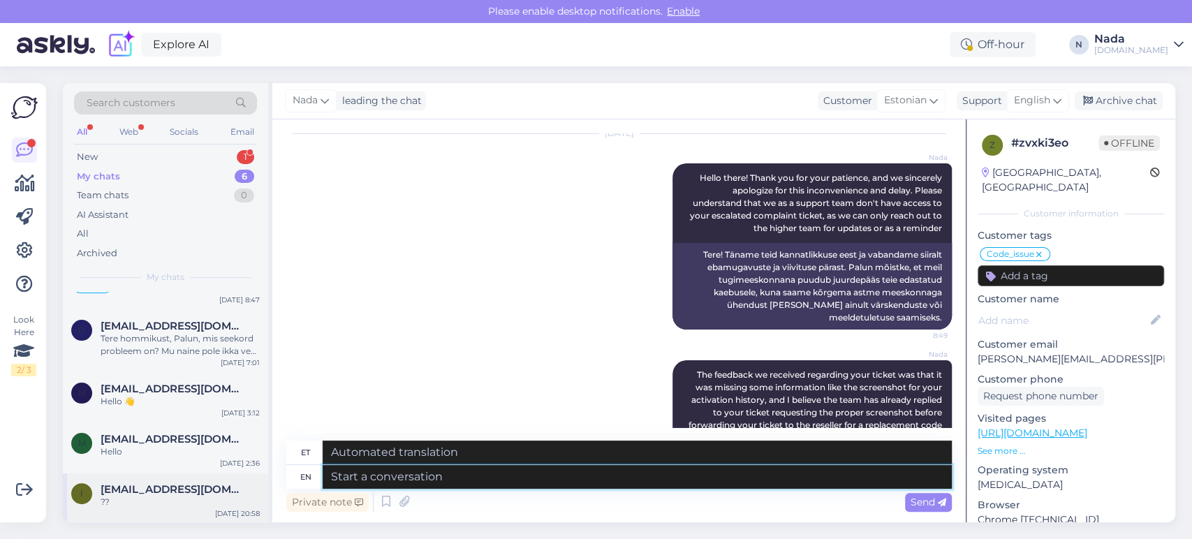 The height and width of the screenshot is (539, 1192). Describe the element at coordinates (305, 452) in the screenshot. I see `div: et` at that location.